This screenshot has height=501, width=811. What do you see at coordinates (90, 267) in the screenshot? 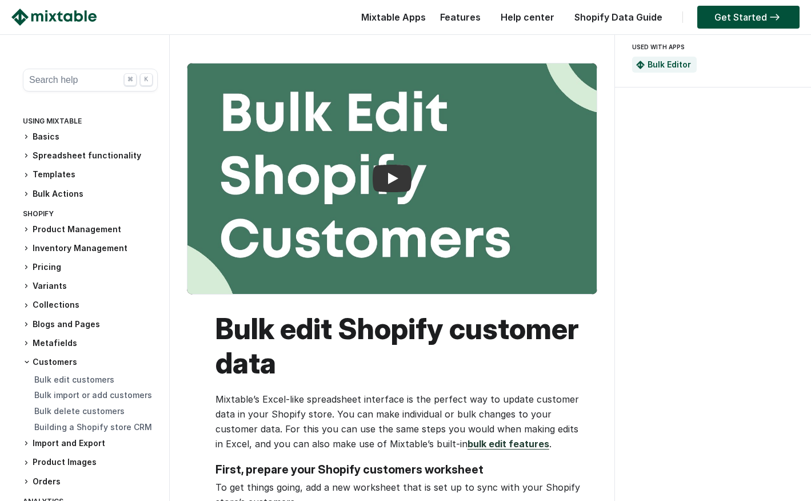
I see `h3: Pricing` at bounding box center [90, 267].